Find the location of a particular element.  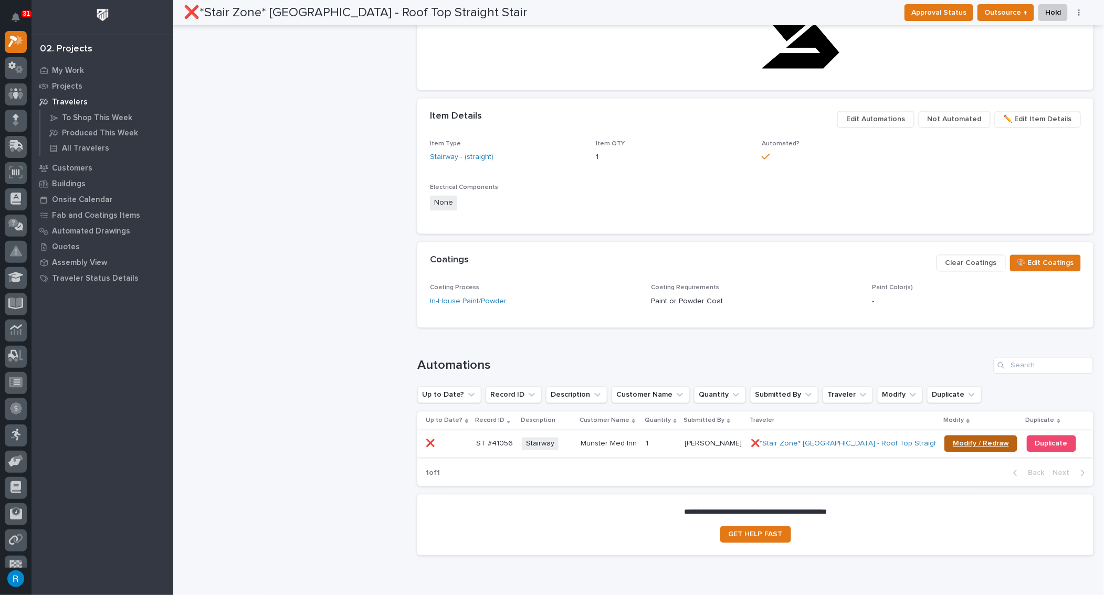

p: Up to Date? is located at coordinates (444, 421).